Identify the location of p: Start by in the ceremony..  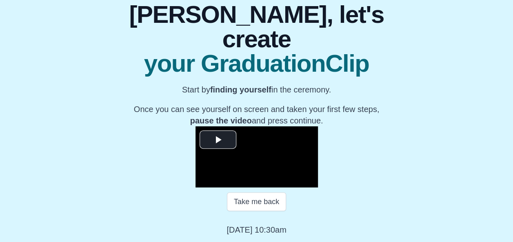
(256, 90).